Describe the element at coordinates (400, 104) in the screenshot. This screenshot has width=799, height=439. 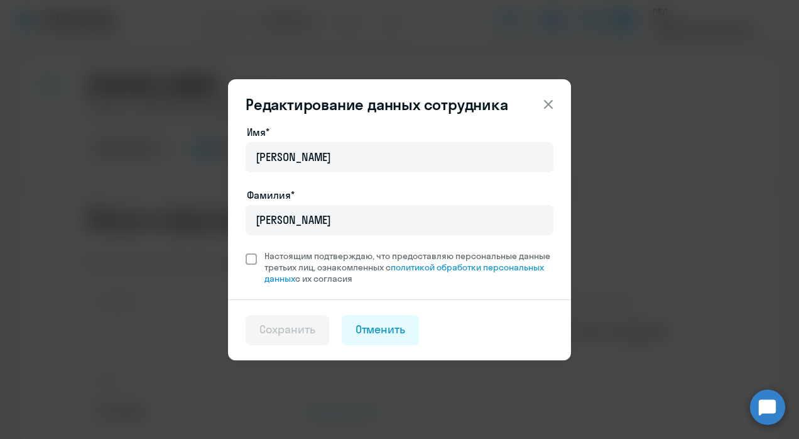
I see `header: Редактирование данных сотрудника` at that location.